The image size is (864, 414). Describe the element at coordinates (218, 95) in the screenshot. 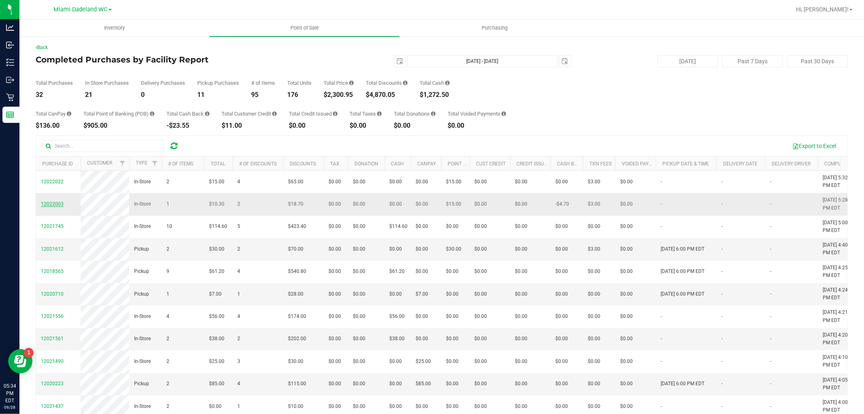

I see `div: 11` at that location.